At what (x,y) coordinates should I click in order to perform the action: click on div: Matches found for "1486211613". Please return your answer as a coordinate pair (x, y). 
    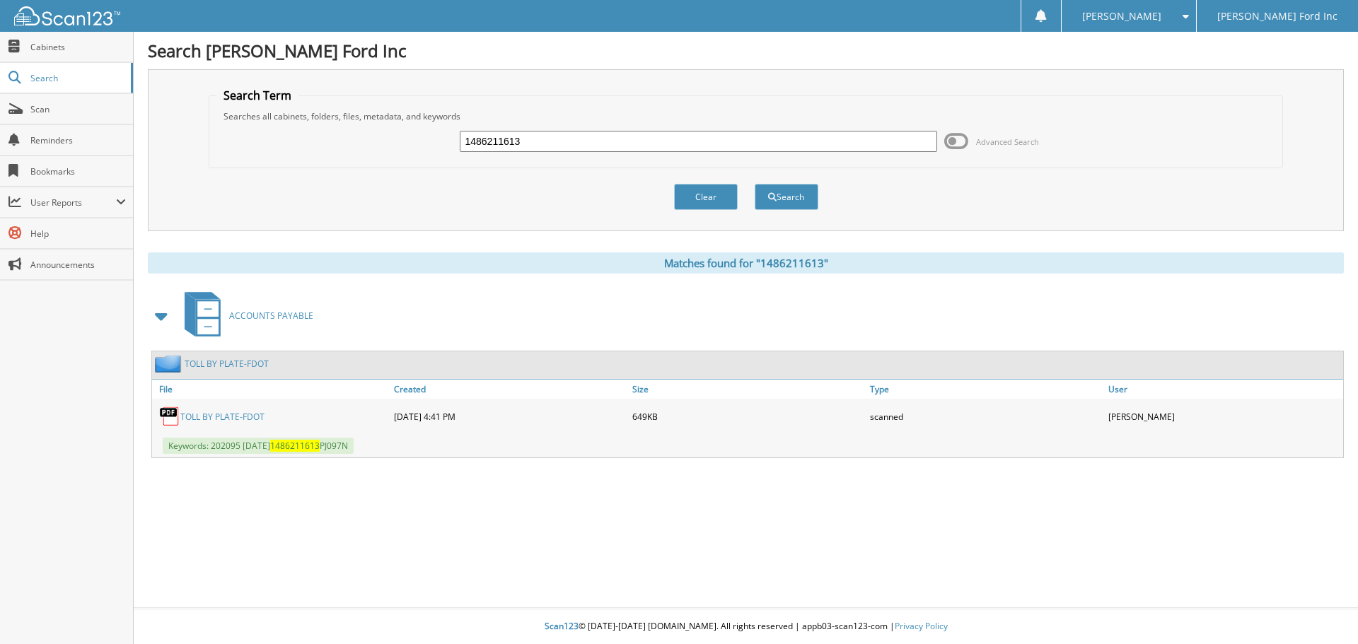
    Looking at the image, I should click on (745, 263).